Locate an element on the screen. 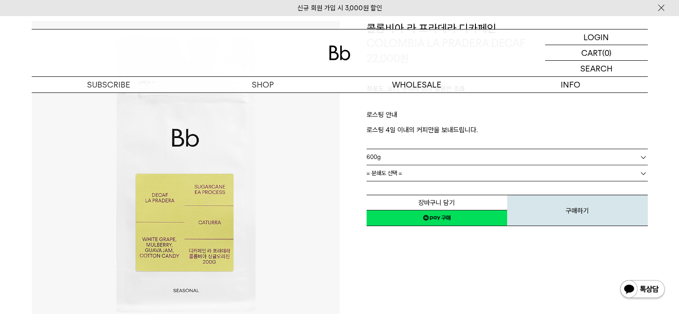 Image resolution: width=679 pixels, height=314 pixels. span: = 분쇄도 선택 = is located at coordinates (384, 173).